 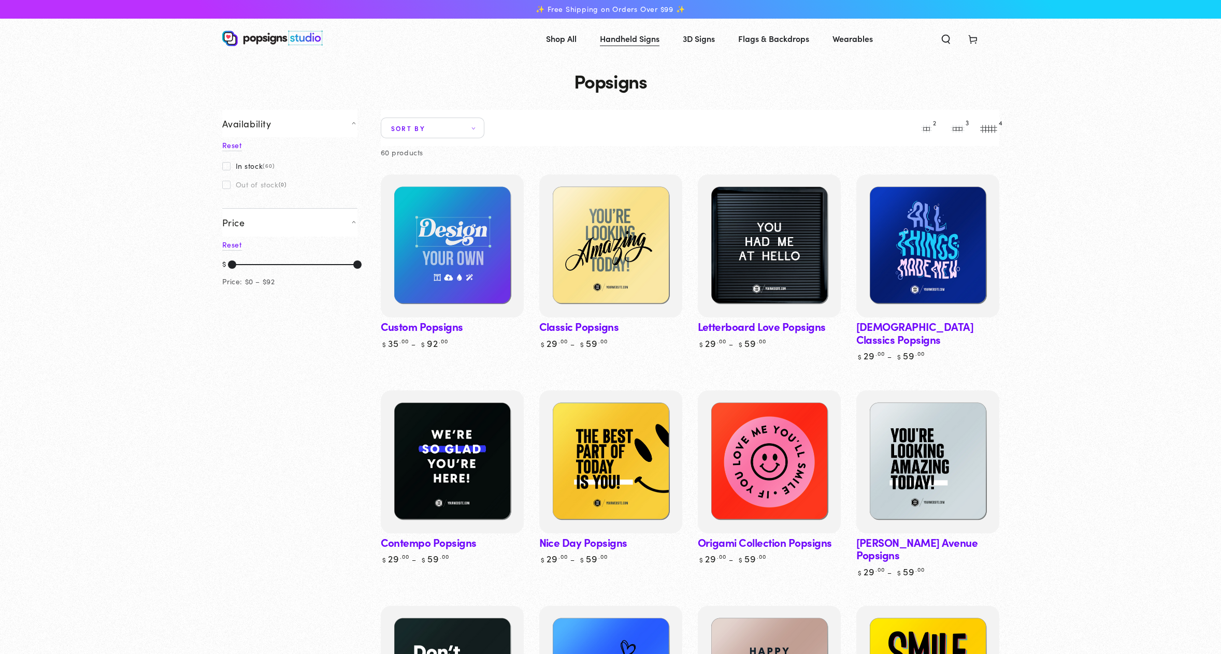 I want to click on summary: Sort by, so click(x=432, y=128).